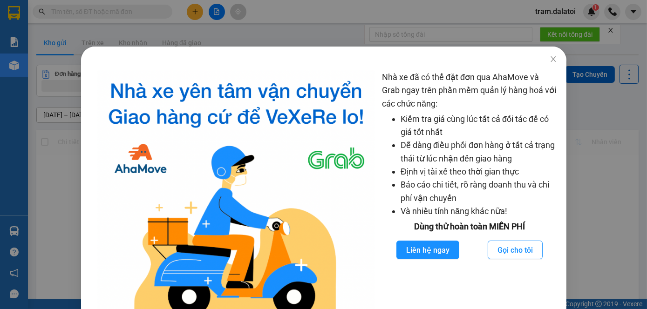 The height and width of the screenshot is (309, 647). What do you see at coordinates (553, 60) in the screenshot?
I see `button: Close` at bounding box center [553, 60].